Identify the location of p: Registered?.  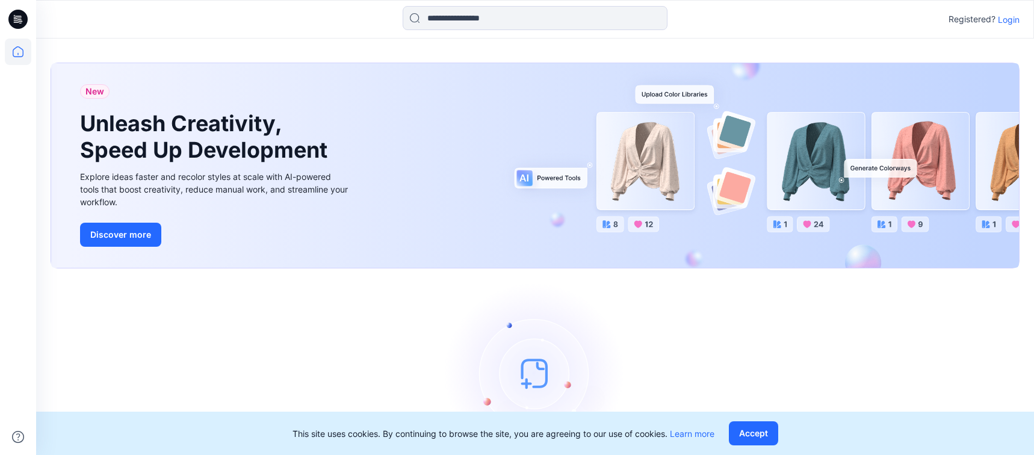
(972, 19).